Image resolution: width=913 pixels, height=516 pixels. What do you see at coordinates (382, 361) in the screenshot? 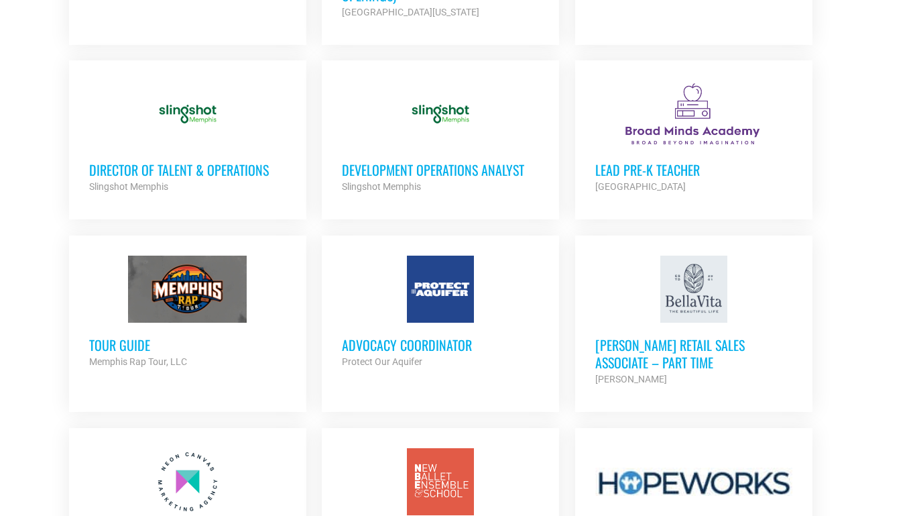
I see `strong: Protect Our Aquifer` at bounding box center [382, 361].